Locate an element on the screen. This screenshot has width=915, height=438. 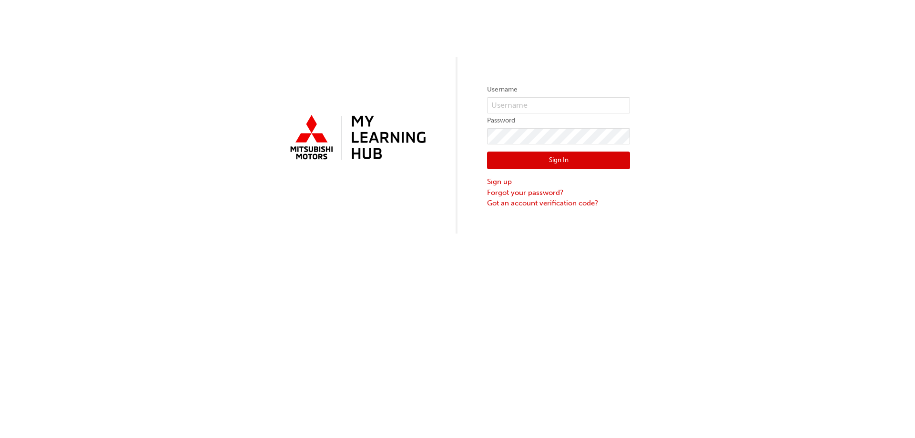
label: Username is located at coordinates (558, 90).